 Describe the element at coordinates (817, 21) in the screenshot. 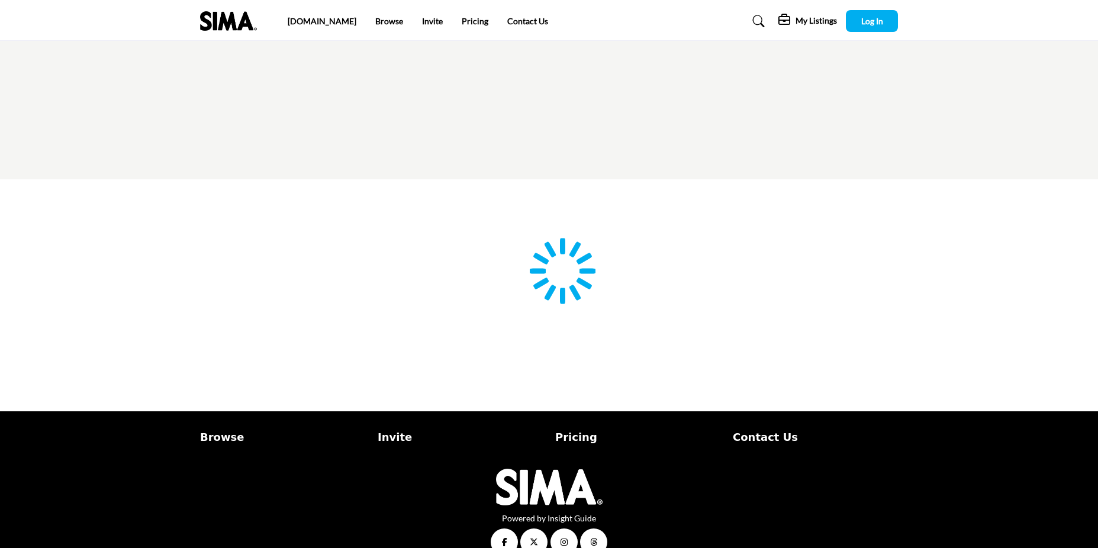

I see `h5: My Listings` at that location.